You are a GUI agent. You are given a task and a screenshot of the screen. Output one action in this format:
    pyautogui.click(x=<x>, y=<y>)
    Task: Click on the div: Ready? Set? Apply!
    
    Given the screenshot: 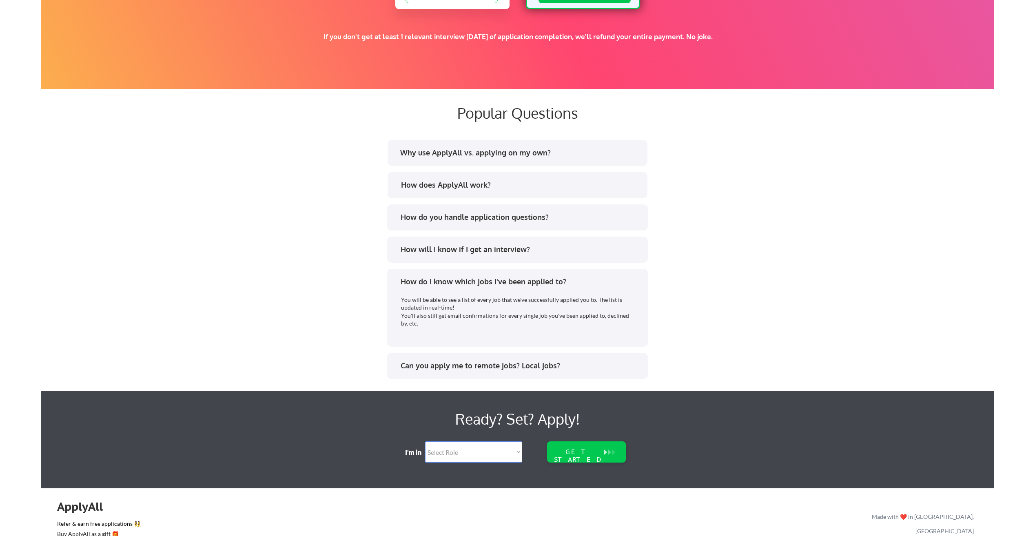 What is the action you would take?
    pyautogui.click(x=517, y=419)
    